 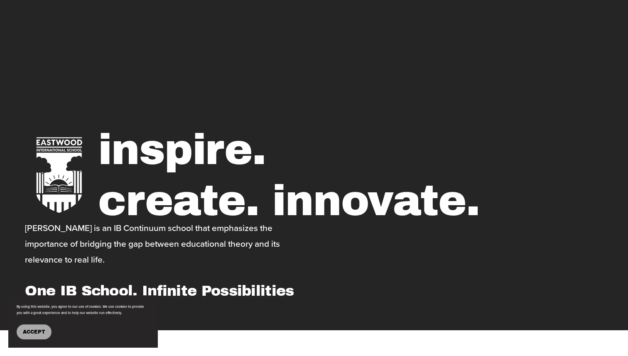 I want to click on p: By using this website, you agree to our use of cookies. We use cookies to provide you with a grea..., so click(x=83, y=310).